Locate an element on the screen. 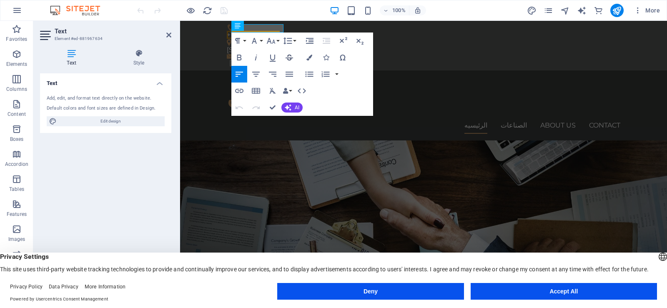 The width and height of the screenshot is (667, 308). h3: Element #ed-881967634 is located at coordinates (105, 39).